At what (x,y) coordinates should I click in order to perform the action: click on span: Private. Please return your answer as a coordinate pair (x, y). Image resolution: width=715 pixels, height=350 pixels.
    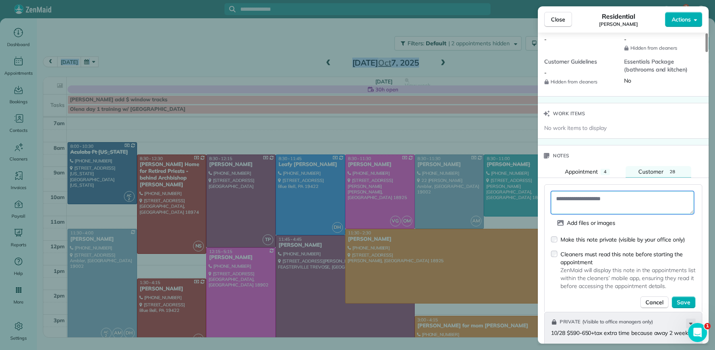
    Looking at the image, I should click on (570, 322).